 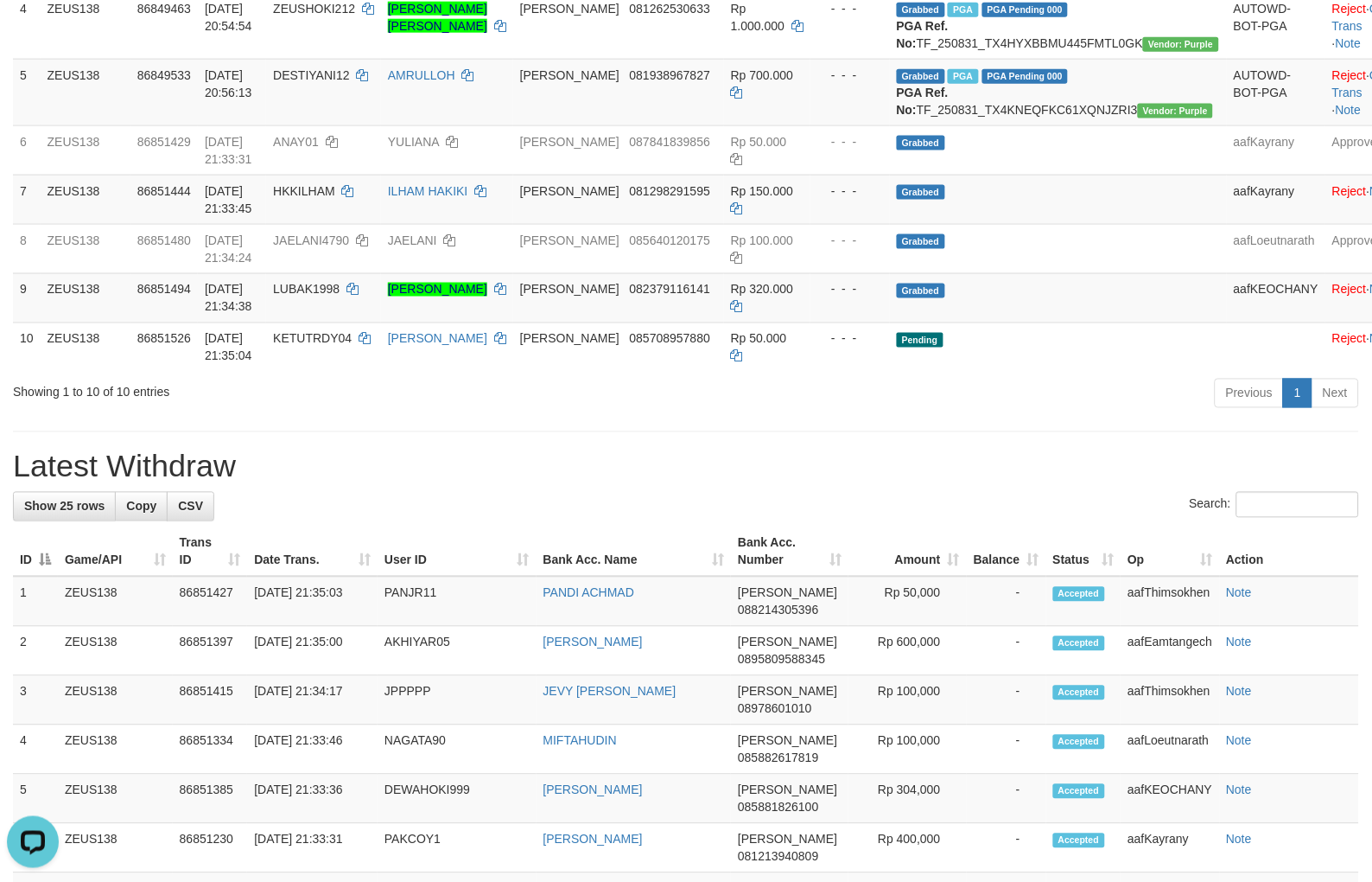 I want to click on a: Previous, so click(x=1249, y=393).